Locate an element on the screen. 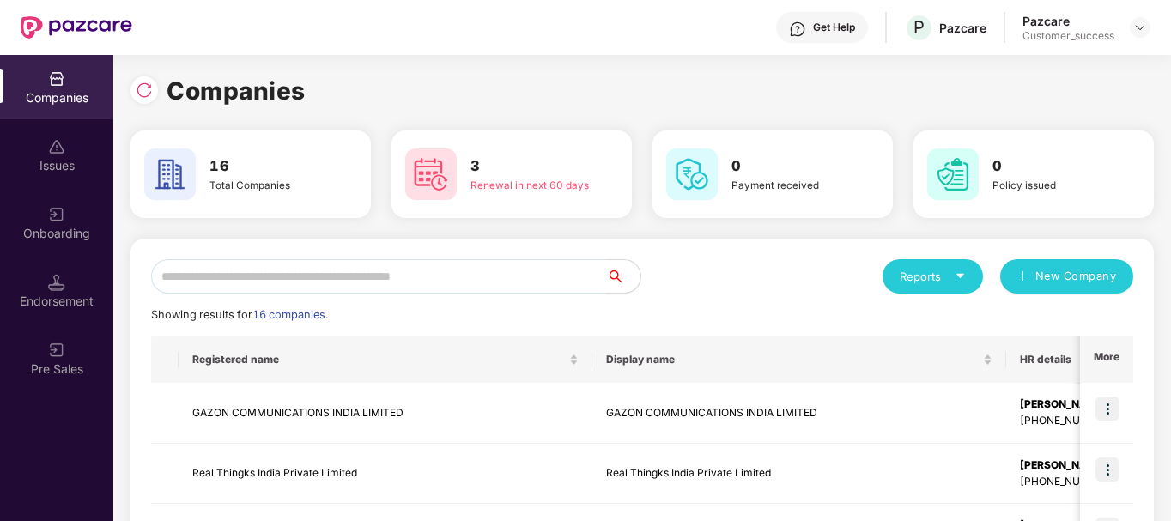  th: More is located at coordinates (1107, 360).